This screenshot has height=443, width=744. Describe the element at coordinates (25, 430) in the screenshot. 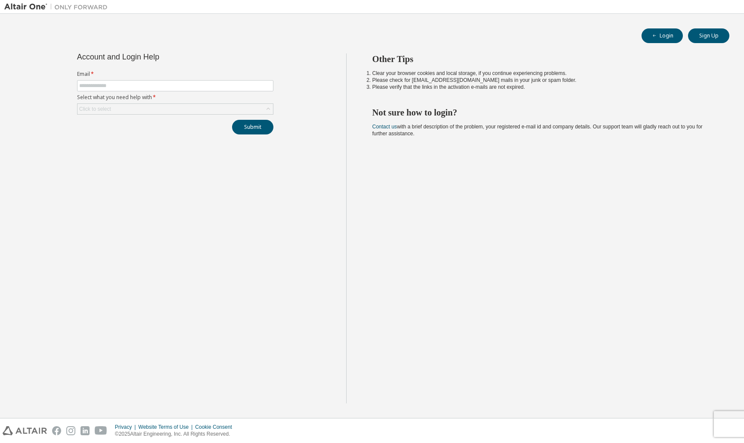

I see `img: altair_logo.svg` at that location.